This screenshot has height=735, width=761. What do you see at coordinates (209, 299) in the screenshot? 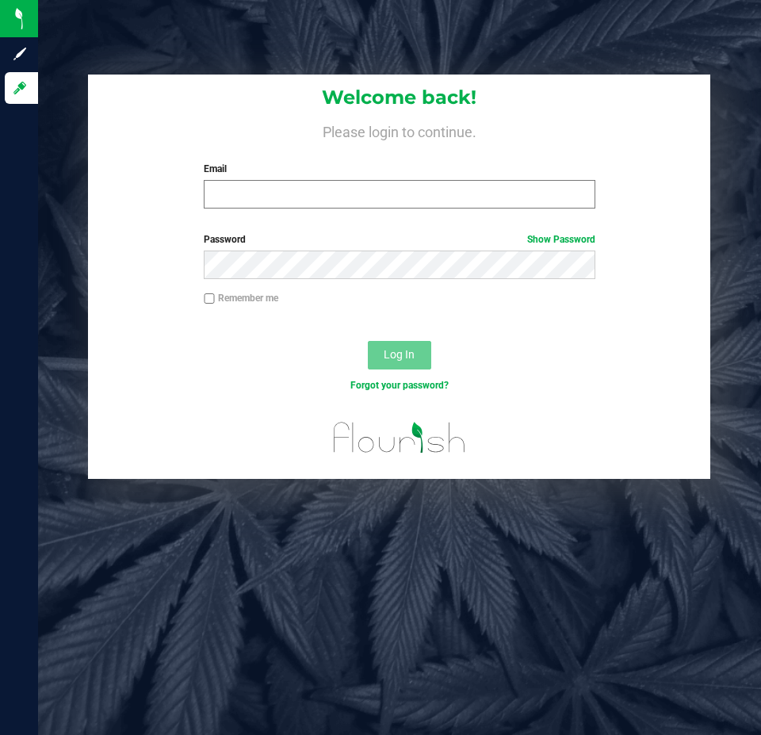
I see `input: Remember me` at bounding box center [209, 299].